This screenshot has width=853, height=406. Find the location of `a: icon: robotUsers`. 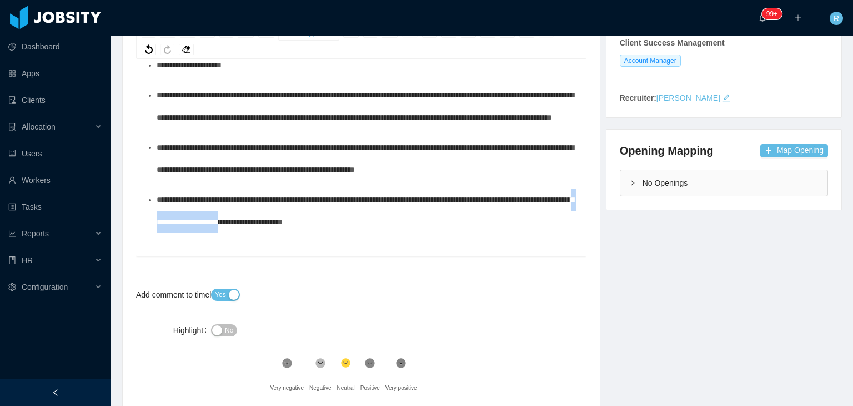

a: icon: robotUsers is located at coordinates (55, 153).